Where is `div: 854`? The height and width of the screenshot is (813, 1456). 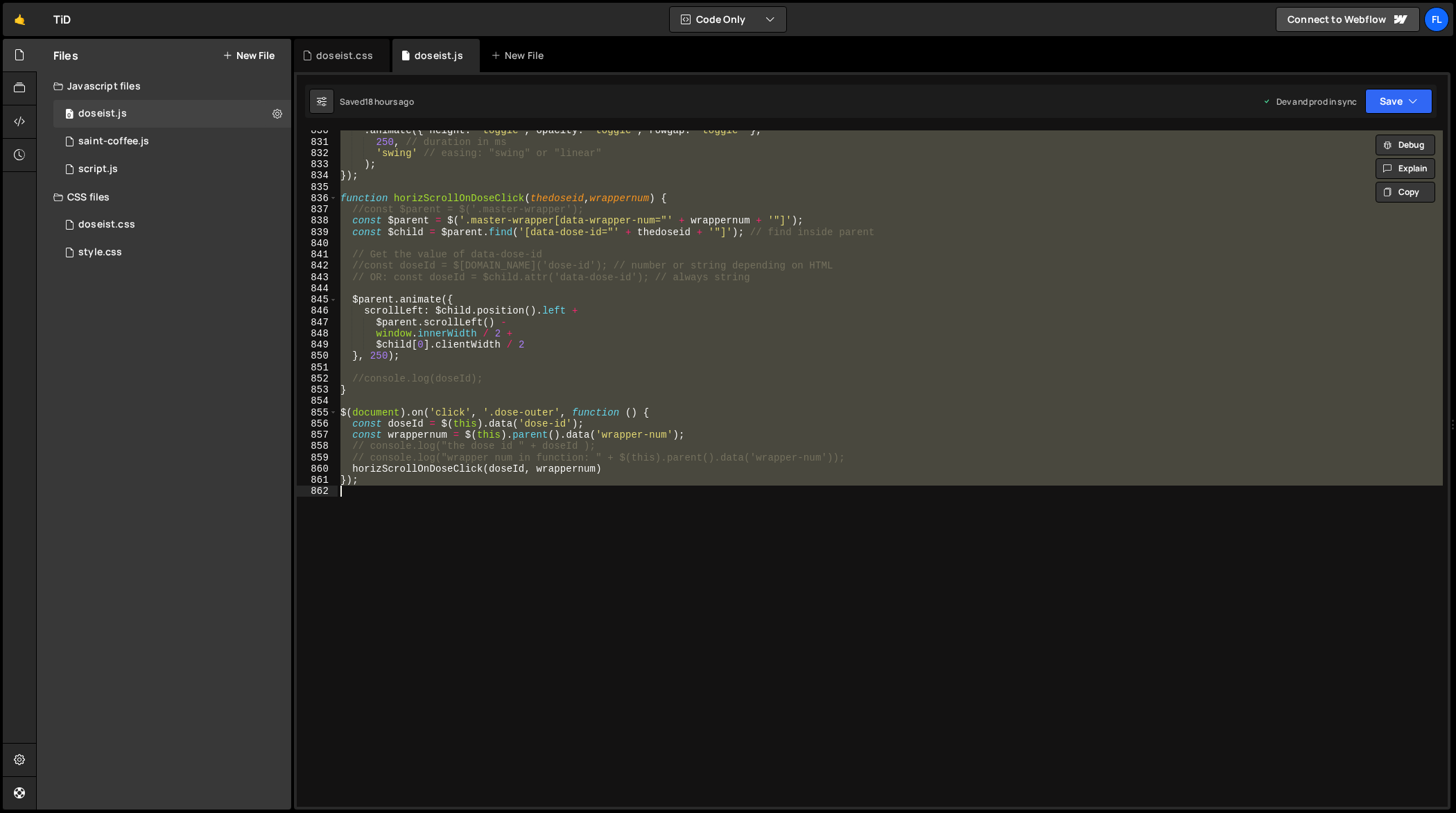 div: 854 is located at coordinates (316, 400).